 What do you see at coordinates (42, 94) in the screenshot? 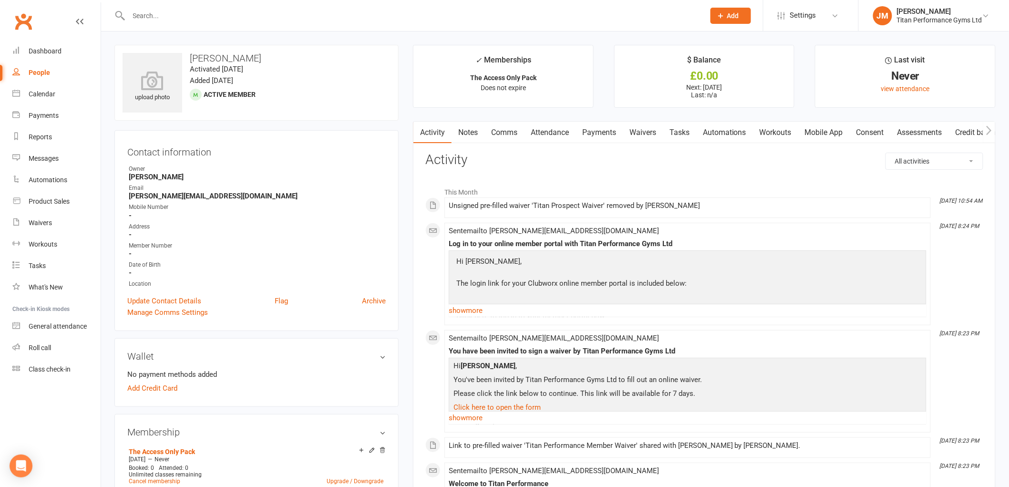
I see `div: Calendar` at bounding box center [42, 94].